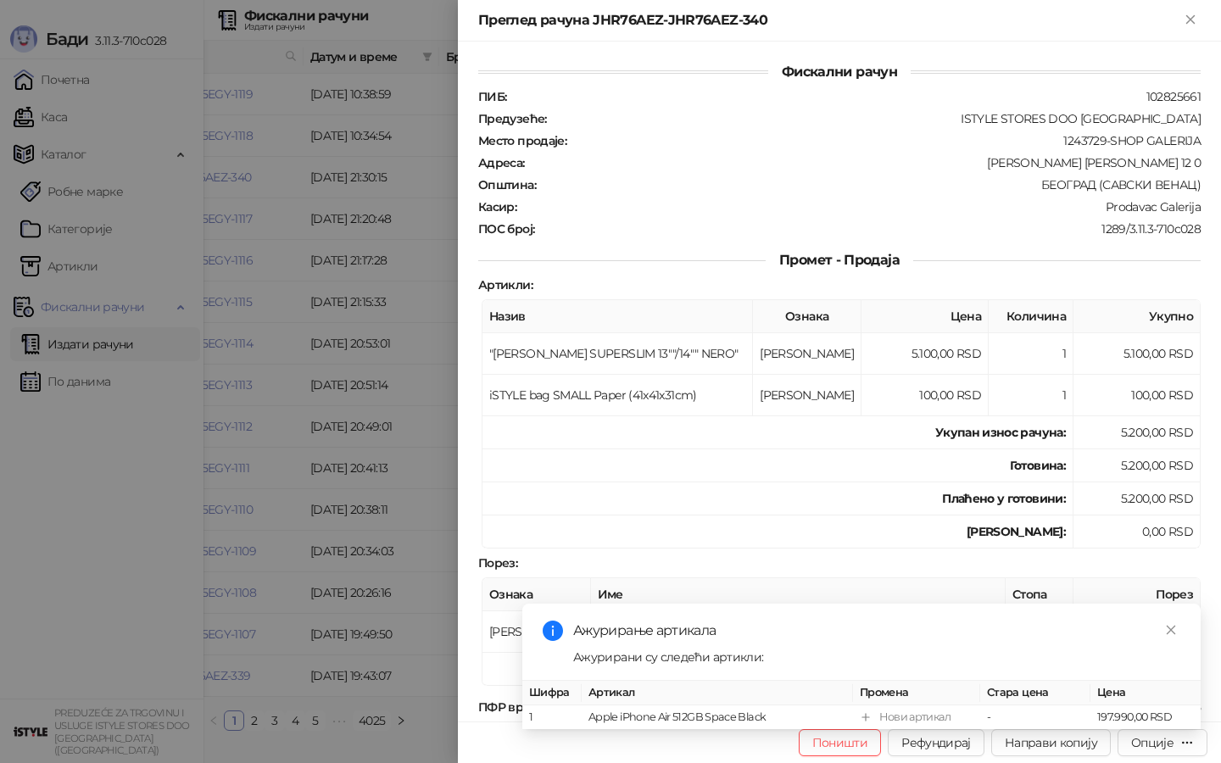  Describe the element at coordinates (1000, 432) in the screenshot. I see `strong: Укупан износ рачуна :` at that location.